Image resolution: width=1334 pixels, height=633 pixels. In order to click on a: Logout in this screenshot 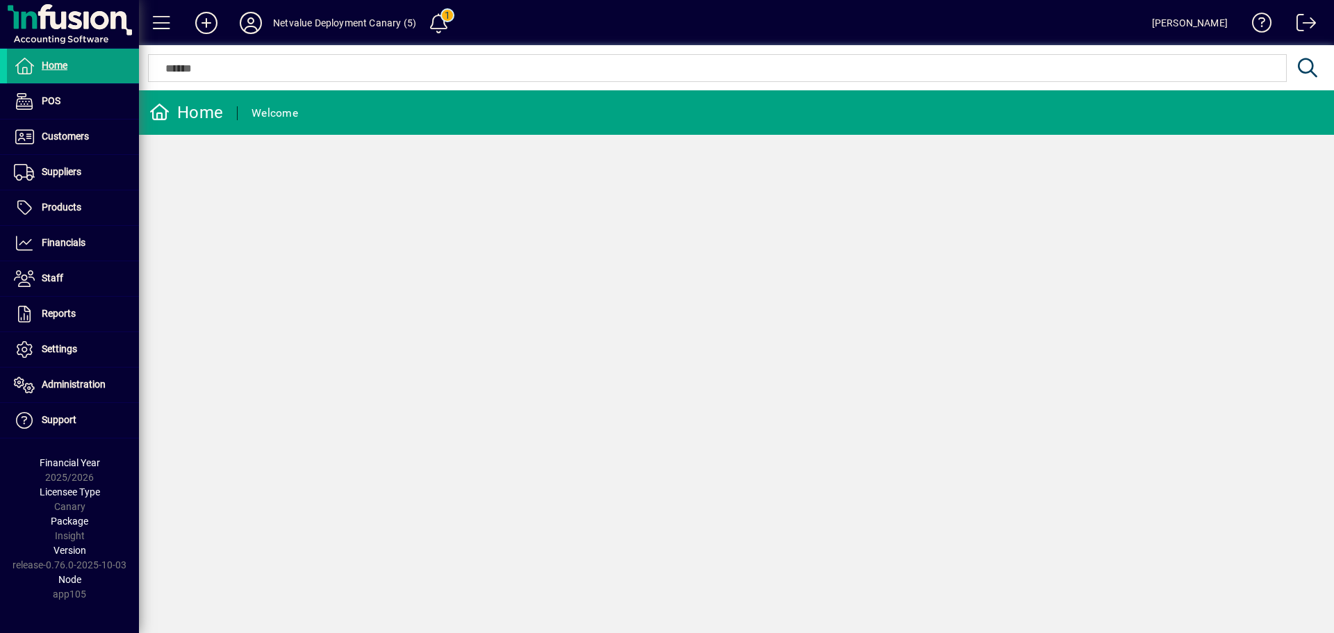, I will do `click(1301, 25)`.